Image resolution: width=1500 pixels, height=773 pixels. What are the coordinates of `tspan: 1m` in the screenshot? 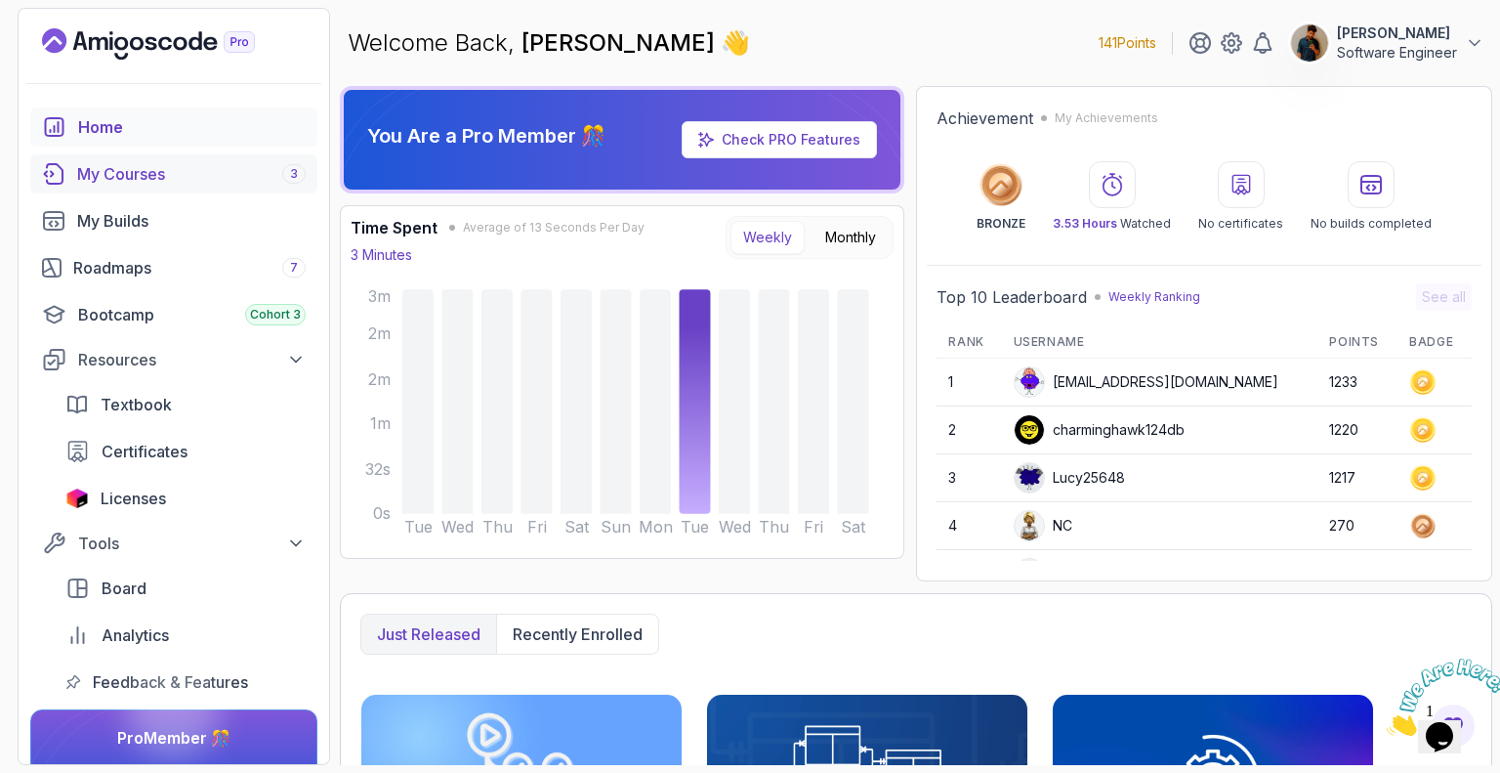 It's located at (380, 423).